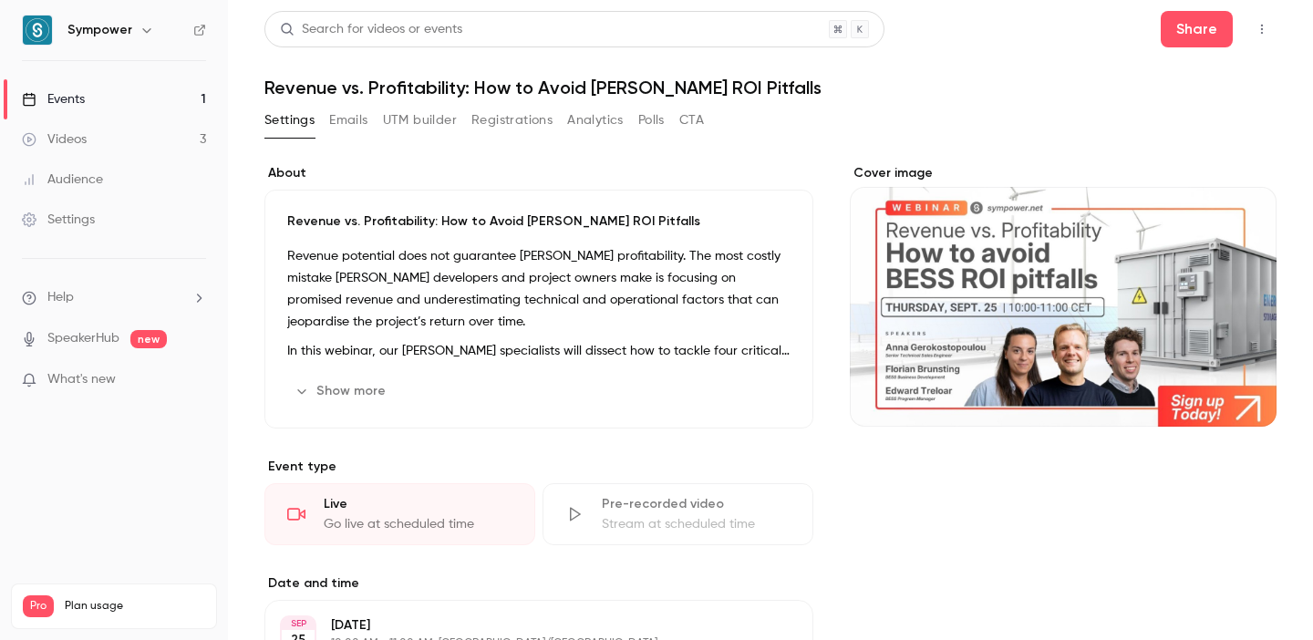  I want to click on li: help-dropdown-opener, so click(114, 297).